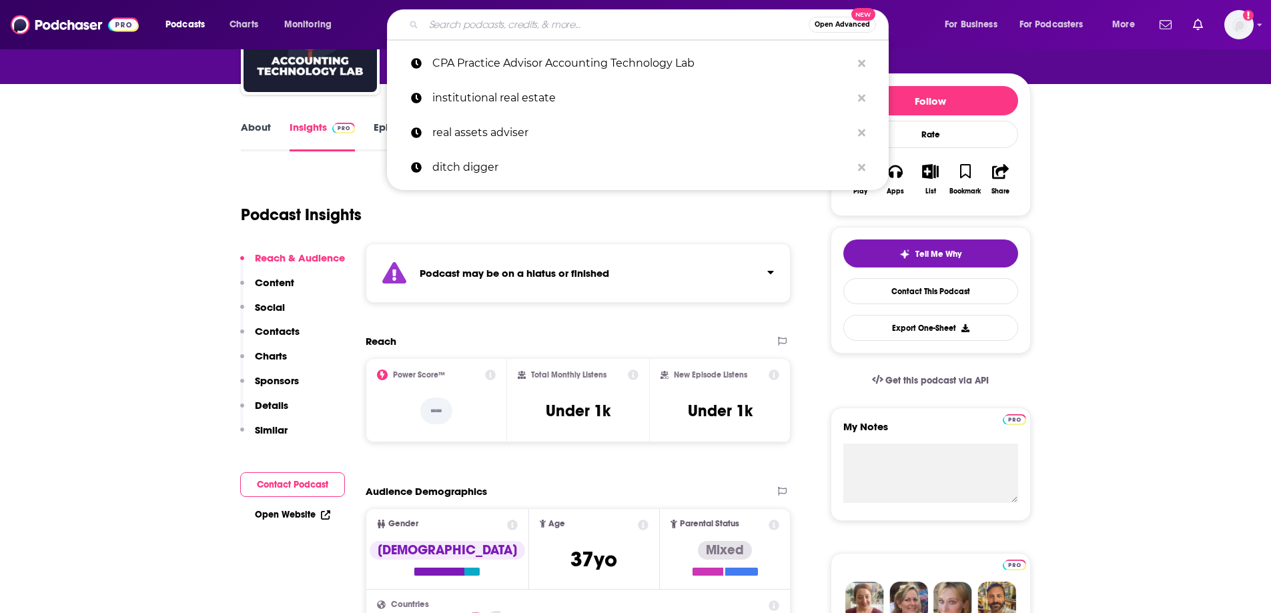  Describe the element at coordinates (426, 491) in the screenshot. I see `h2: Audience Demographics` at that location.